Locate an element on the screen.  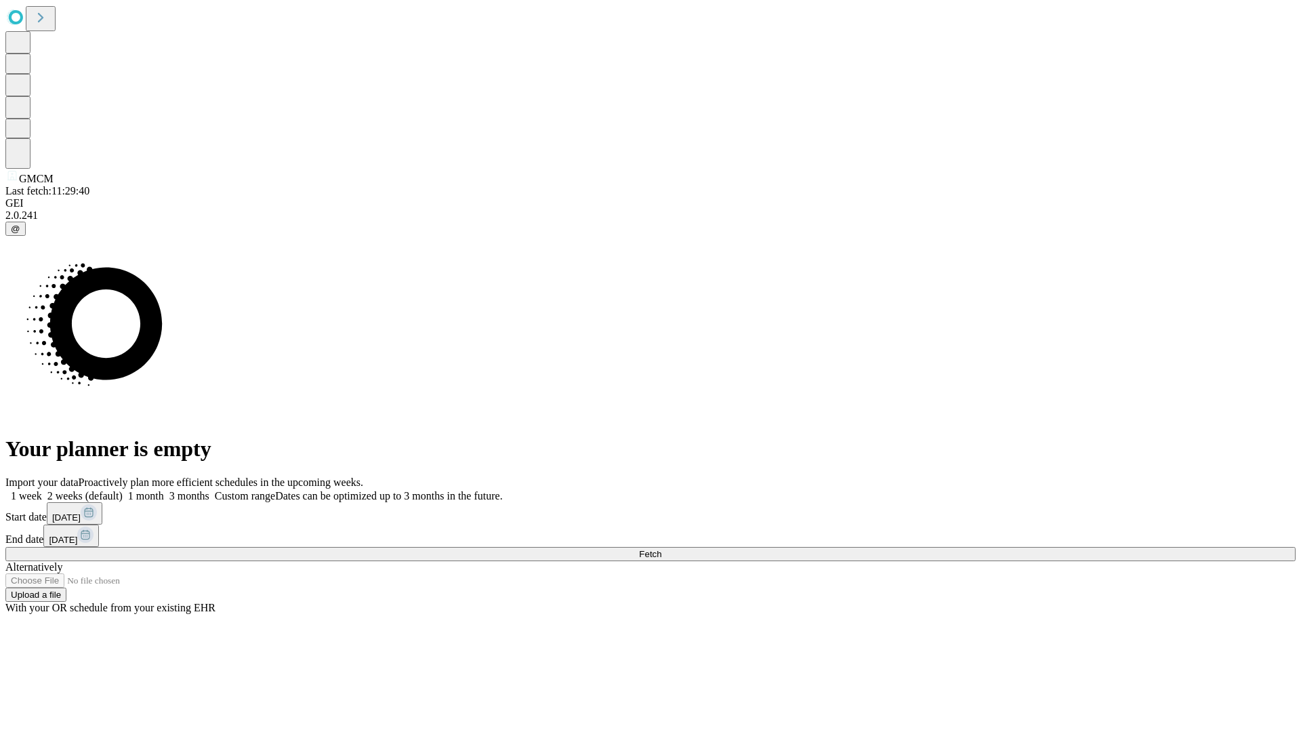
span: Proactively plan more efficient schedules in the upcoming weeks. is located at coordinates (221, 482).